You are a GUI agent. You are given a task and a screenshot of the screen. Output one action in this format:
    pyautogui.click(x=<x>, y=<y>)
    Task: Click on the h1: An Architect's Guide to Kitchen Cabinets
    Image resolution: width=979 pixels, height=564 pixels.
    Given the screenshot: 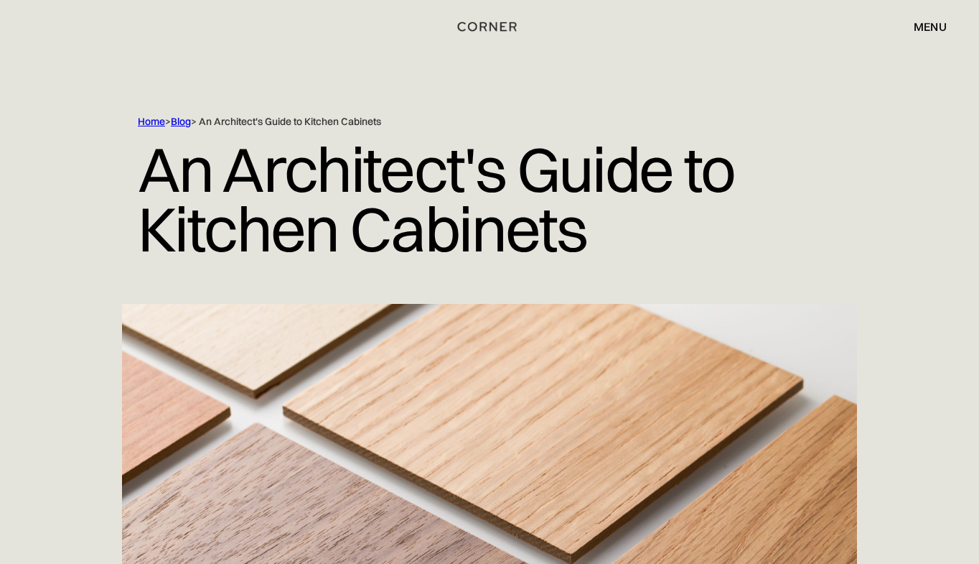 What is the action you would take?
    pyautogui.click(x=490, y=199)
    